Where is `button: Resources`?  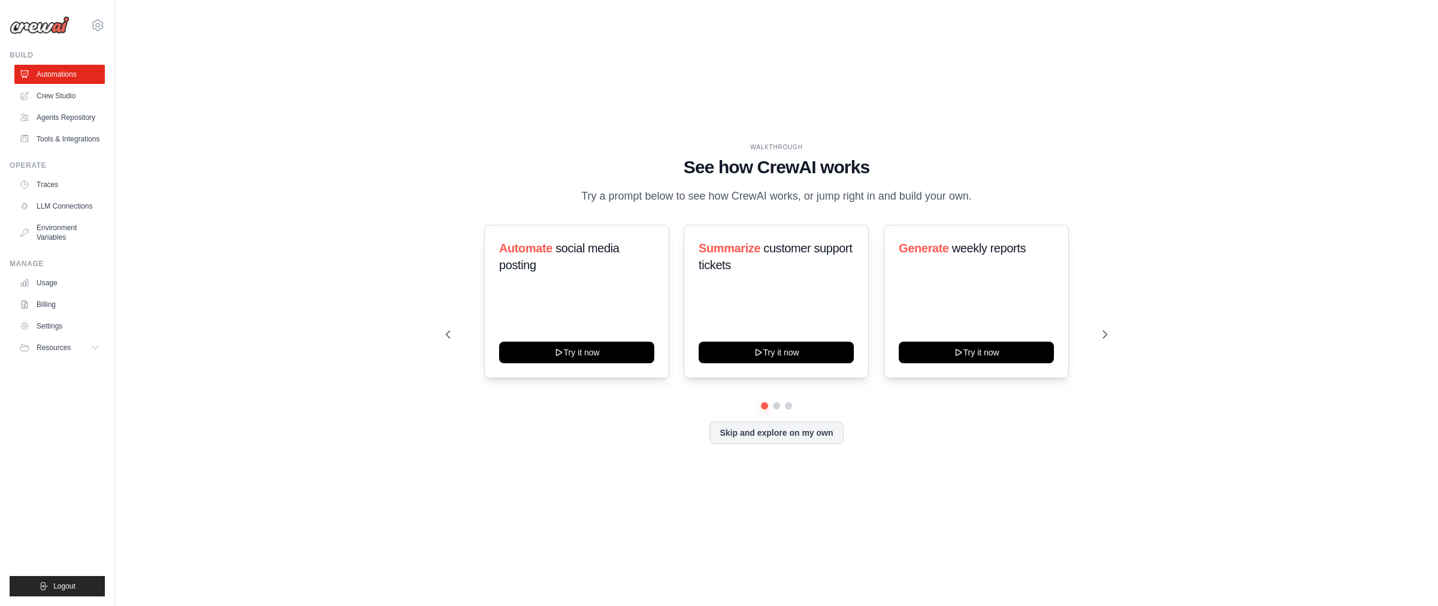 button: Resources is located at coordinates (59, 347).